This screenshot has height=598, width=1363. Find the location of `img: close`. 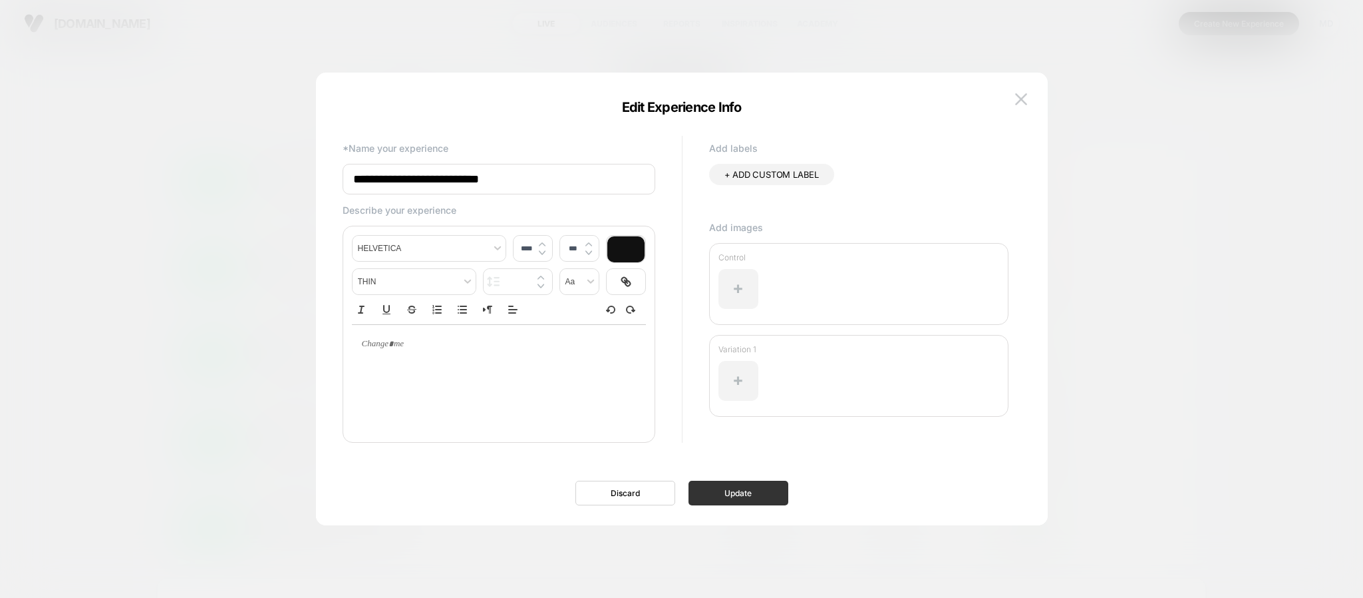

img: close is located at coordinates (1021, 98).